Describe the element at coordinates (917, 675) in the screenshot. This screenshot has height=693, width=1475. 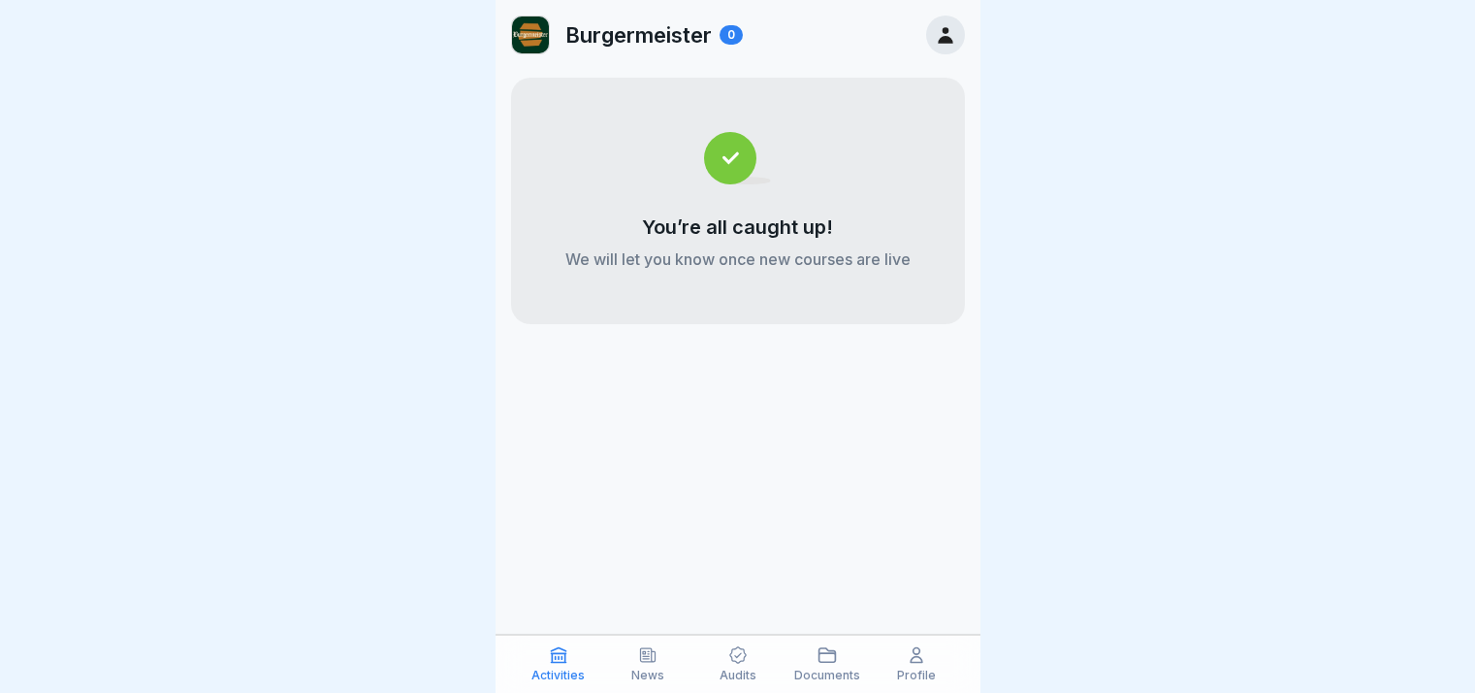
I see `p: Profile` at that location.